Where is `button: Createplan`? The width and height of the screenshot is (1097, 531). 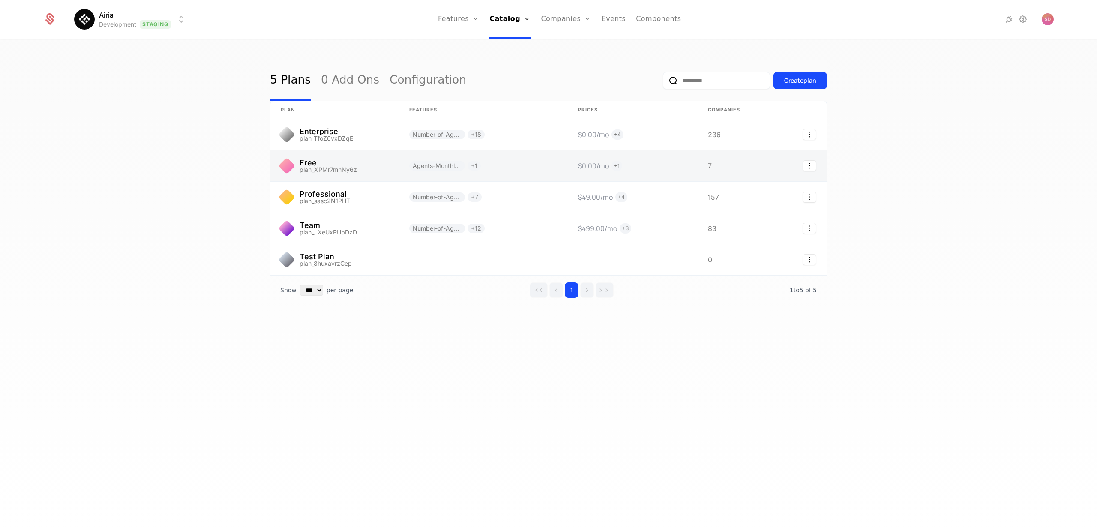
button: Createplan is located at coordinates (800, 81).